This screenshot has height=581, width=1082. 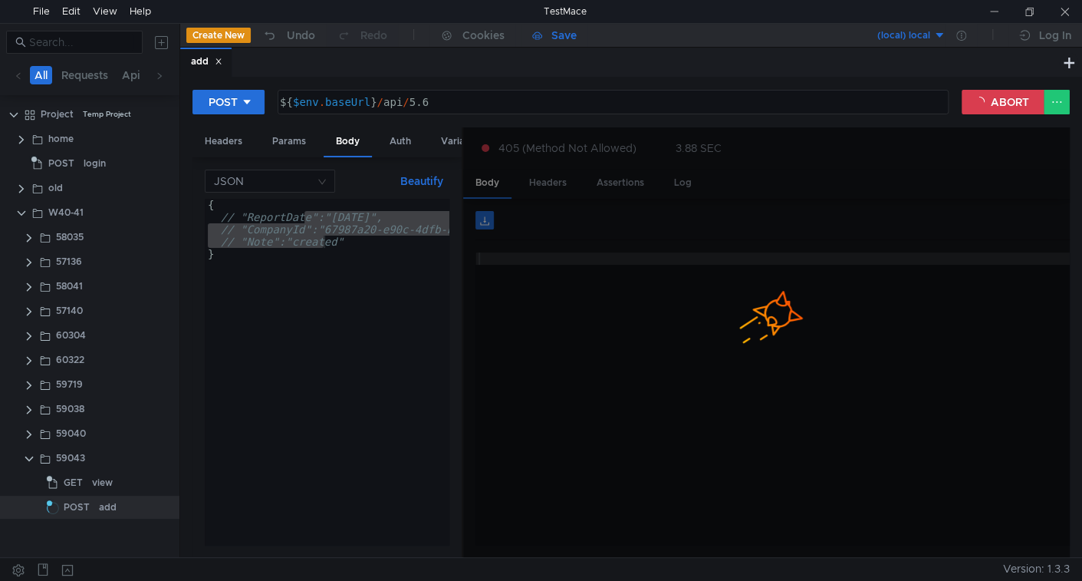 What do you see at coordinates (71, 433) in the screenshot?
I see `div: 59040` at bounding box center [71, 433].